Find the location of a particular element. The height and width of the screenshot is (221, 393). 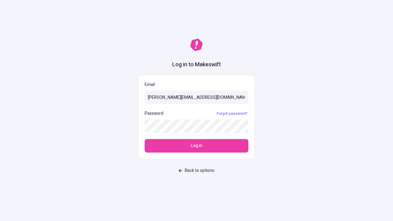

a: Forgot password? is located at coordinates (232, 113).